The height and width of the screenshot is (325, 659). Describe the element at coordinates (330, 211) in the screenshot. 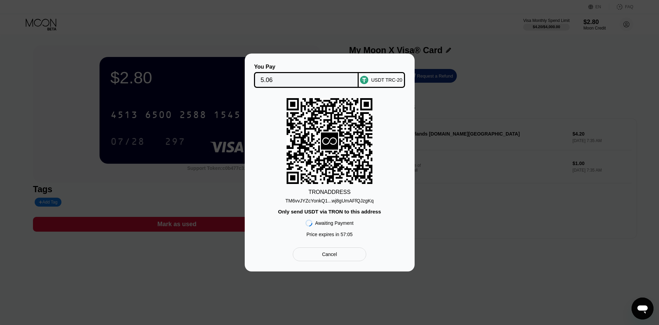

I see `div: Only send USDT via TRON to this address` at that location.